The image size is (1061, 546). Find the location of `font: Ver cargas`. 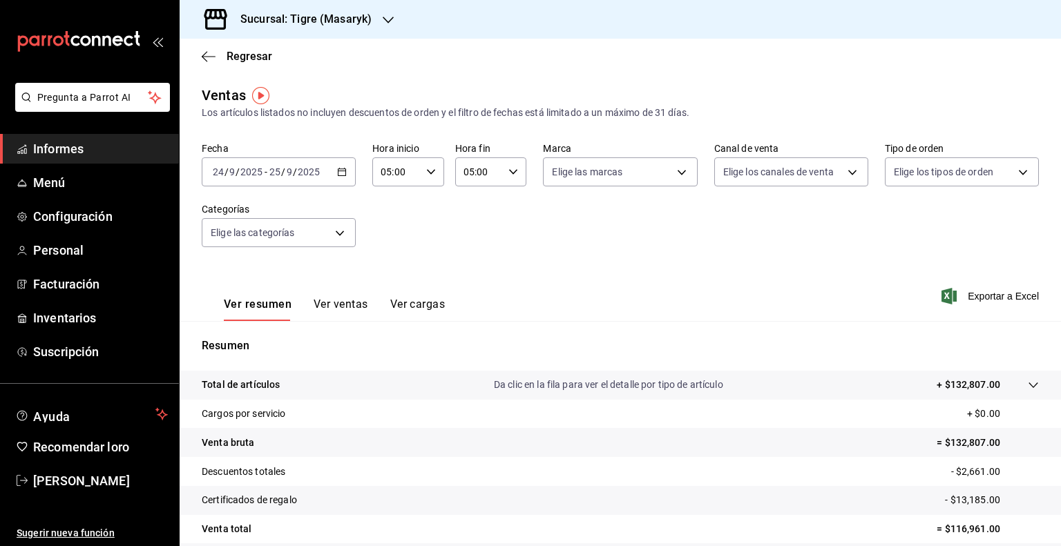

font: Ver cargas is located at coordinates (418, 304).